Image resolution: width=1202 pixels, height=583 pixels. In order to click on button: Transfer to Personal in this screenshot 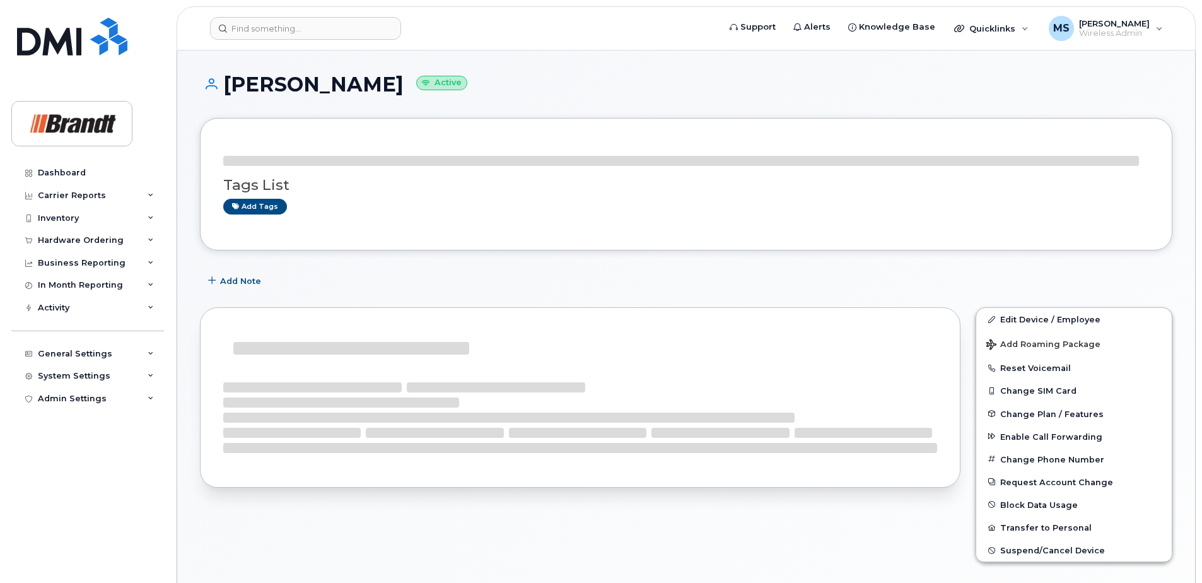, I will do `click(1074, 527)`.